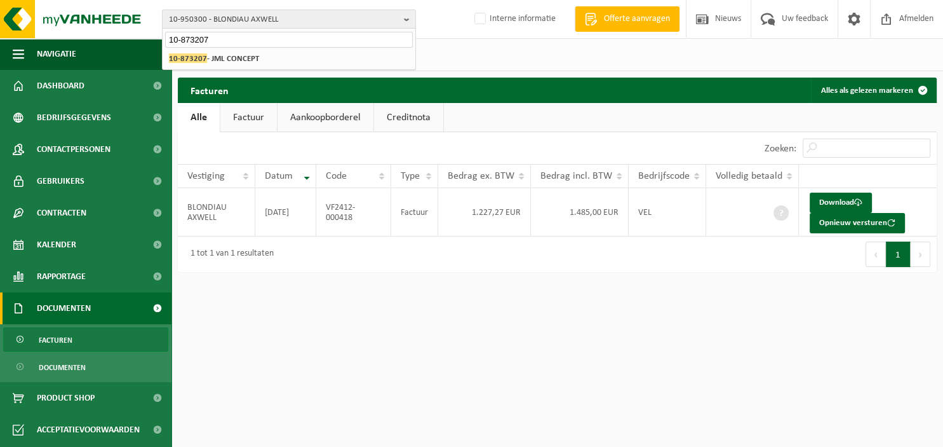 The image size is (943, 447). Describe the element at coordinates (88, 429) in the screenshot. I see `span: Acceptatievoorwaarden` at that location.